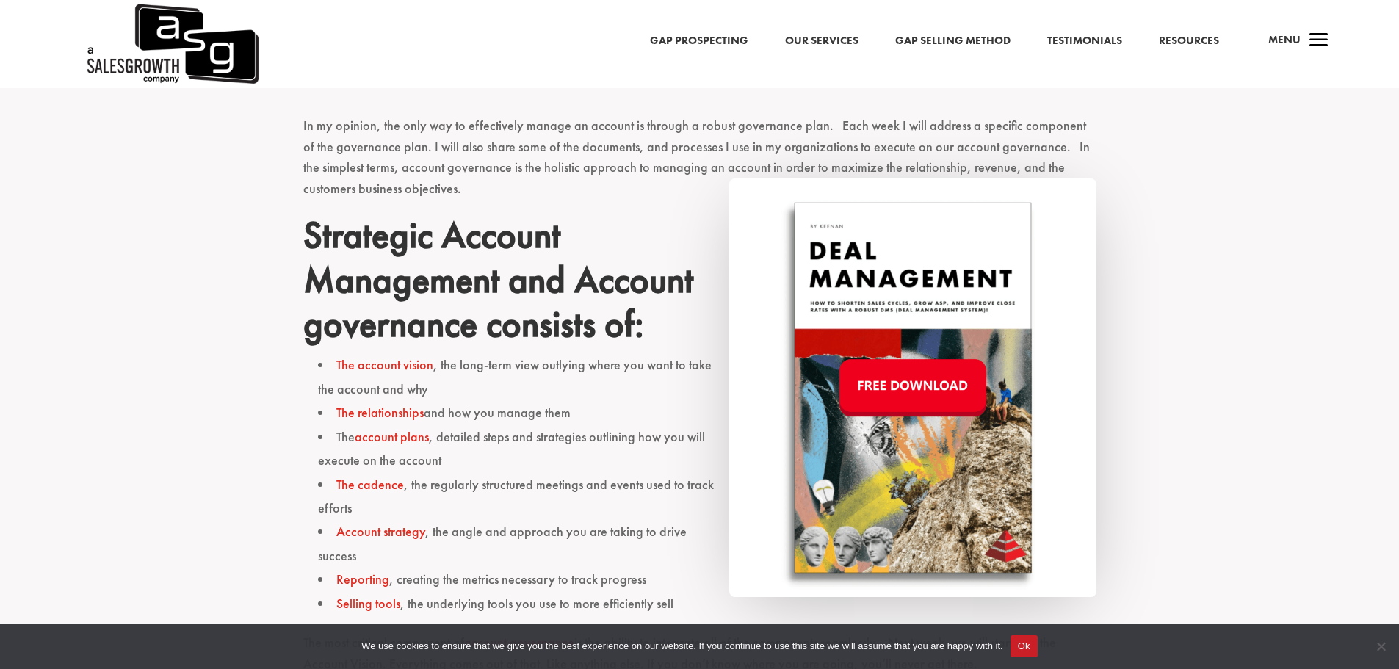 Image resolution: width=1399 pixels, height=669 pixels. Describe the element at coordinates (707, 496) in the screenshot. I see `li: , the regularly structured meetings and events used to track efforts` at that location.